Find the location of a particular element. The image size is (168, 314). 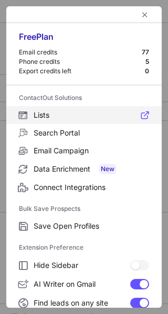

div: Phone credits is located at coordinates (82, 62).